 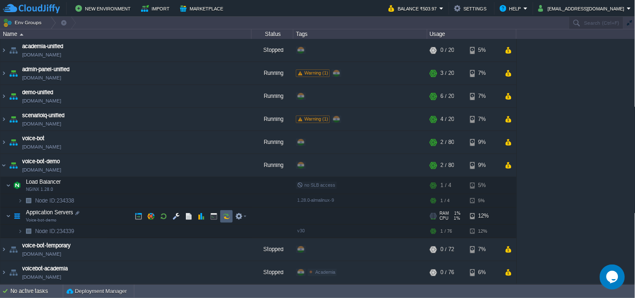 I want to click on button: Balance ₹503.97, so click(x=414, y=8).